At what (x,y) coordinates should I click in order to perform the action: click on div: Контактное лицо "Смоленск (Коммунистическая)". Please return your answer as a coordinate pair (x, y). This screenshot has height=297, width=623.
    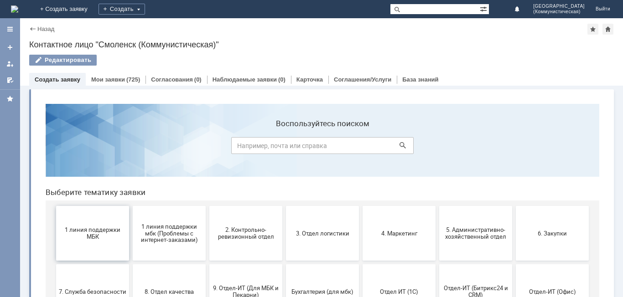
    Looking at the image, I should click on (321, 45).